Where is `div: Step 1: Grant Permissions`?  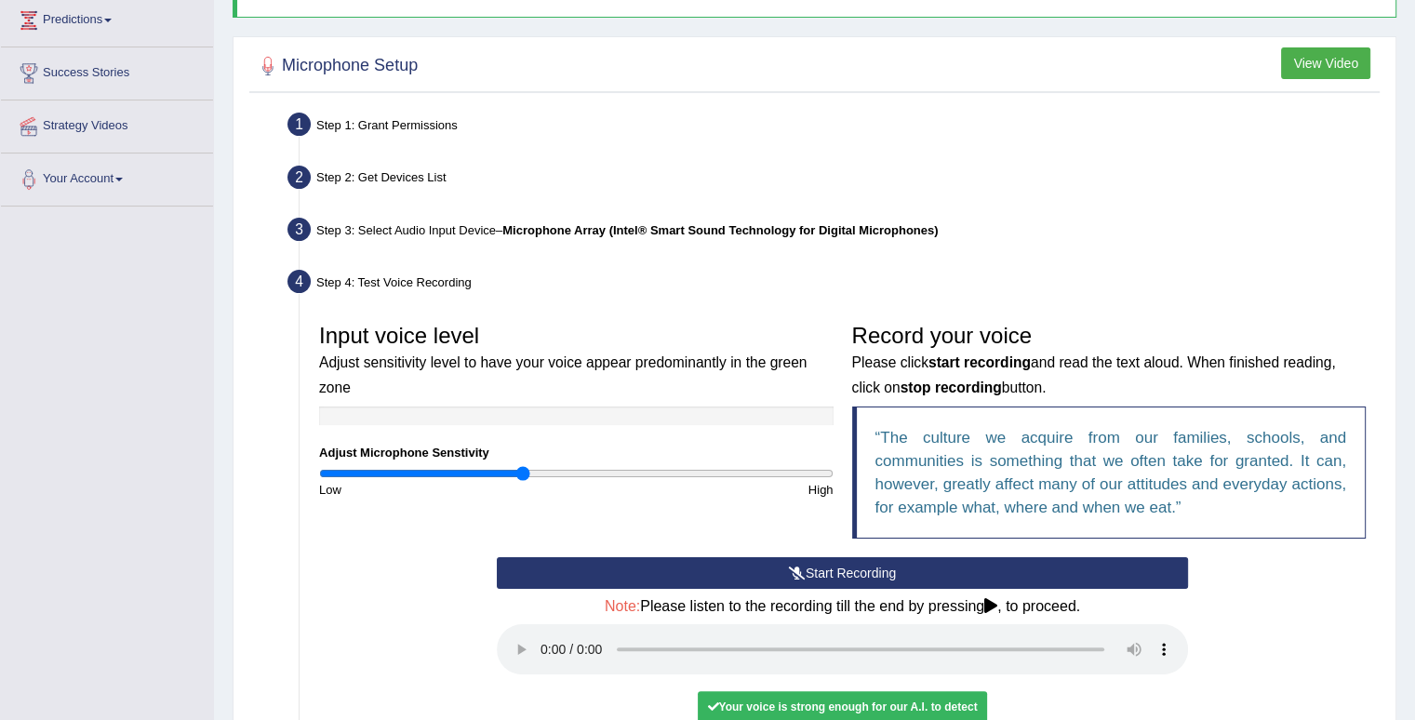 div: Step 1: Grant Permissions is located at coordinates (832, 127).